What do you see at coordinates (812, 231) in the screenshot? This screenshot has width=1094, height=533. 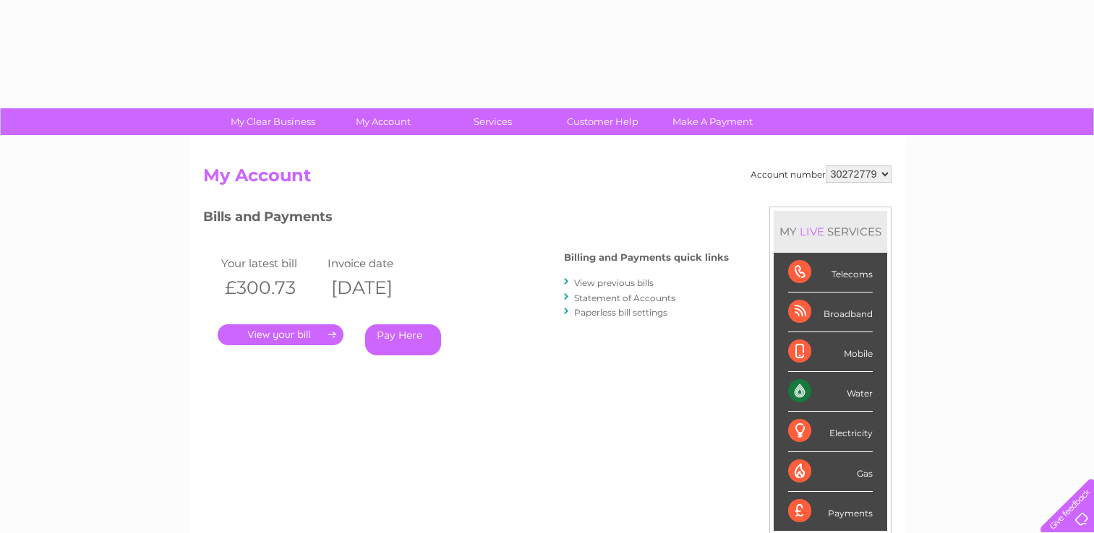 I see `div: LIVE` at bounding box center [812, 231].